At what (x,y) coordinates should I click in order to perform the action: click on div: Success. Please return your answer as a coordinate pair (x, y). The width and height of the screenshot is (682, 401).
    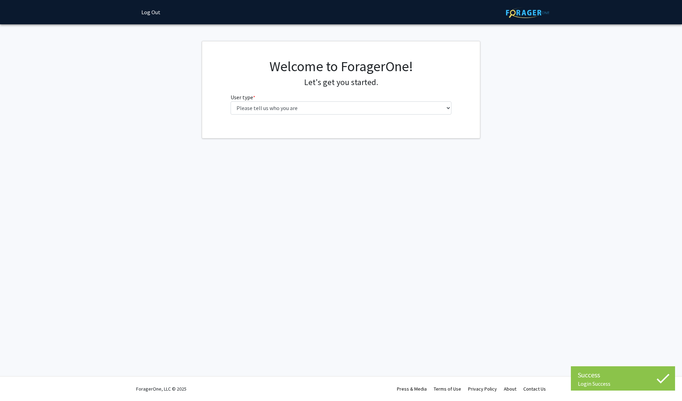
    Looking at the image, I should click on (623, 375).